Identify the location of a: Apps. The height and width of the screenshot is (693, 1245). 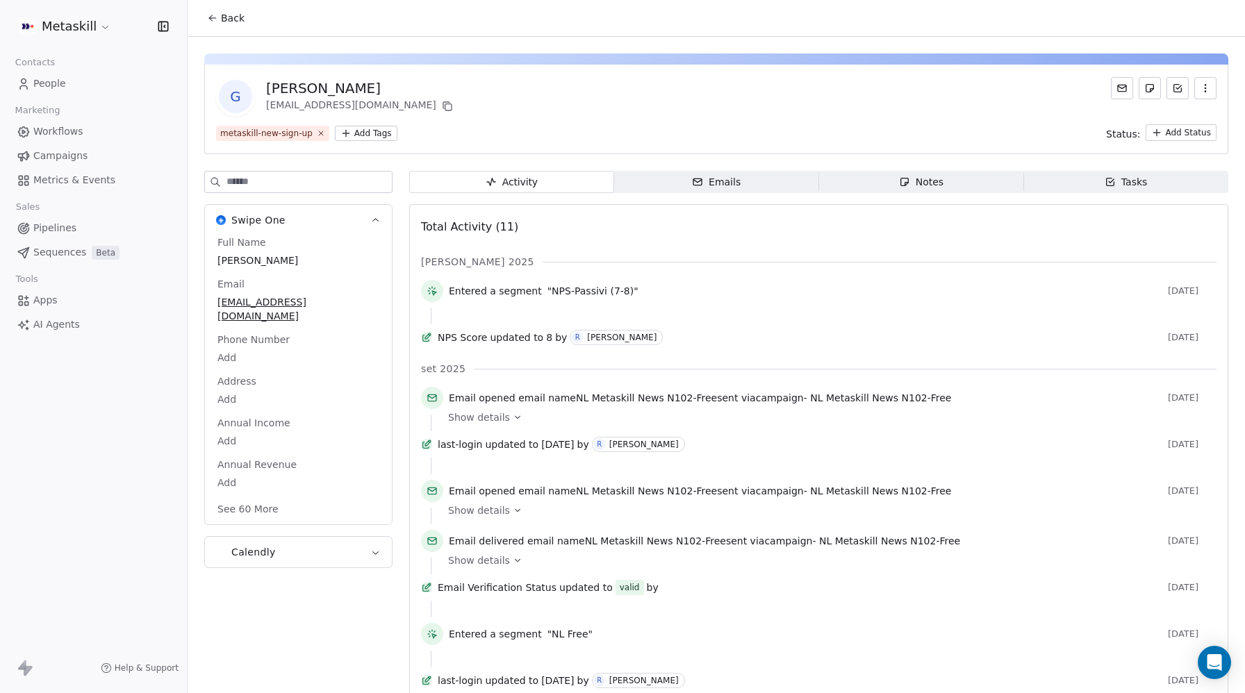
(93, 300).